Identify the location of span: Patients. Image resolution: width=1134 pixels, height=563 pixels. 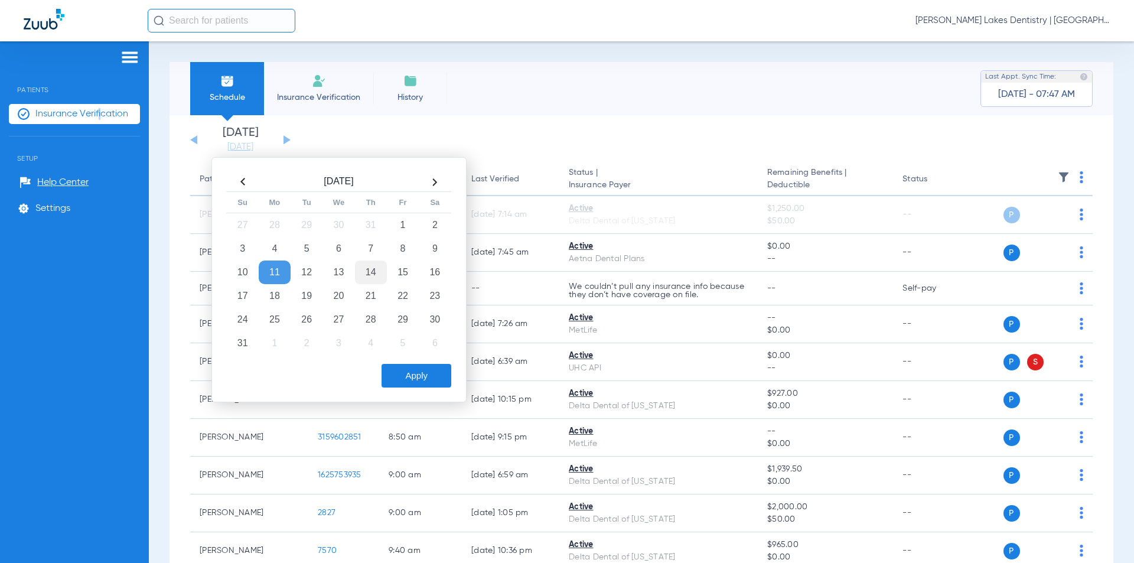
(74, 81).